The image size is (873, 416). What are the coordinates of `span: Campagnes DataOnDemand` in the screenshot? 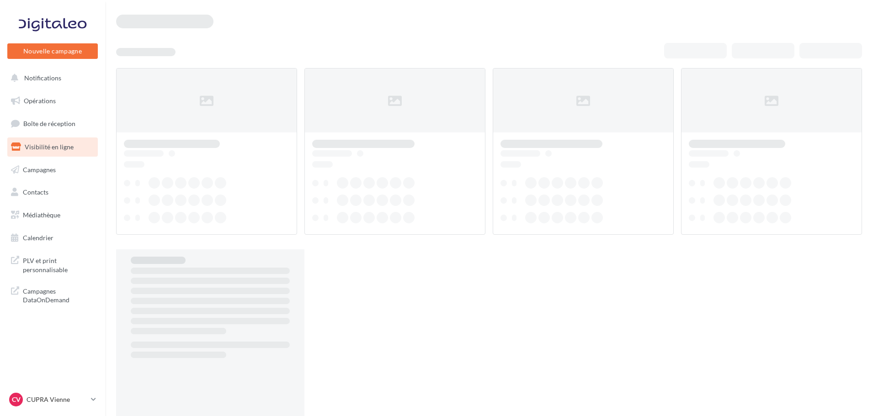 It's located at (58, 295).